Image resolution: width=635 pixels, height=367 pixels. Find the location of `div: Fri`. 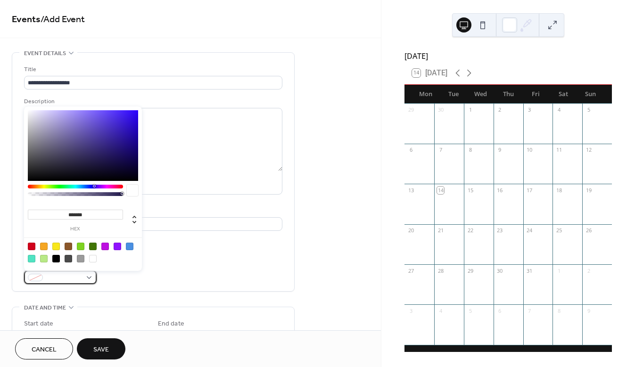

div: Fri is located at coordinates (535, 94).